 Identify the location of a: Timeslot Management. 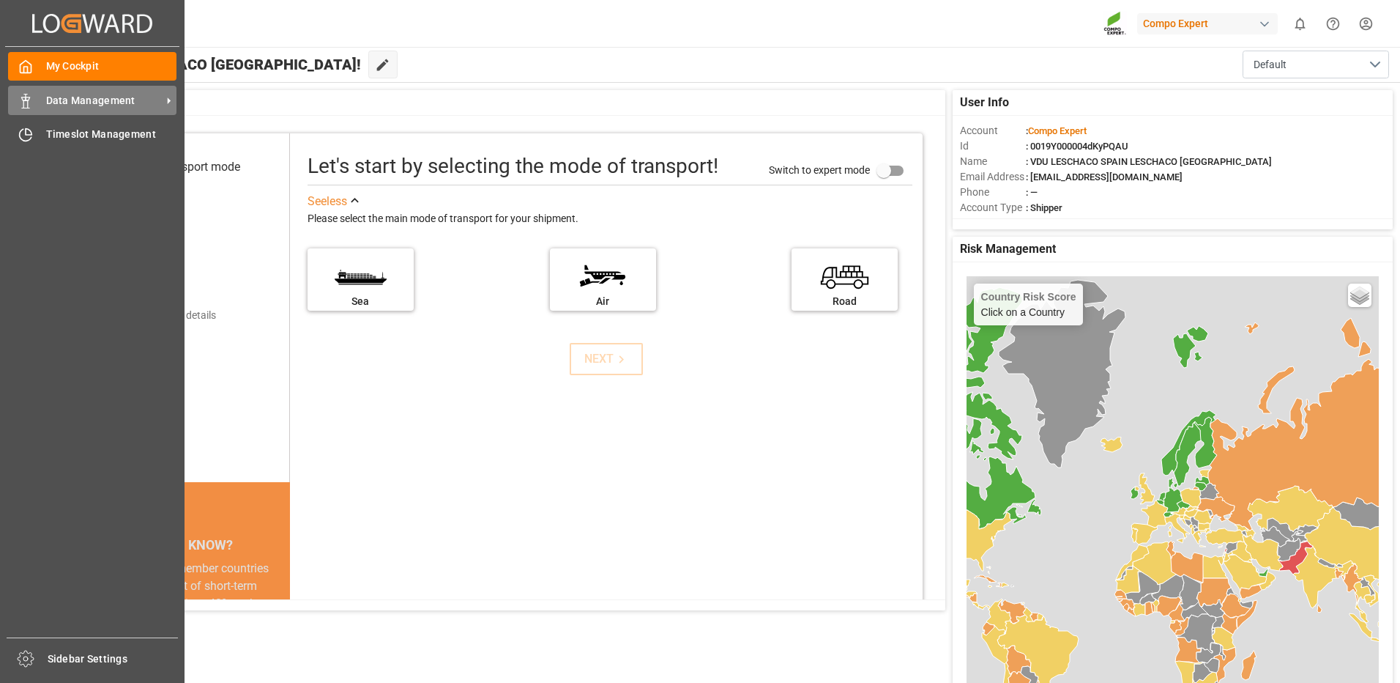
(92, 134).